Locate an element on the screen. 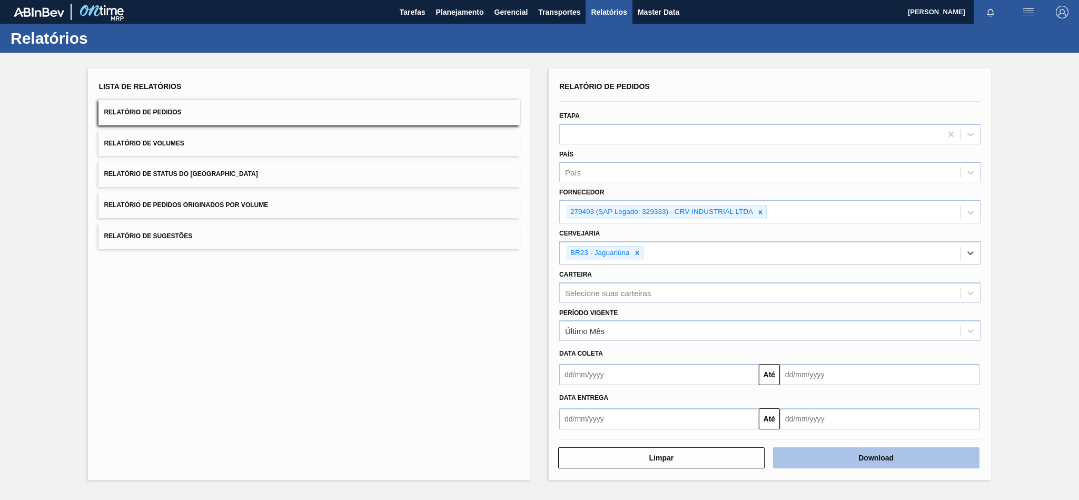 This screenshot has height=500, width=1079. button: Notificações is located at coordinates (991, 12).